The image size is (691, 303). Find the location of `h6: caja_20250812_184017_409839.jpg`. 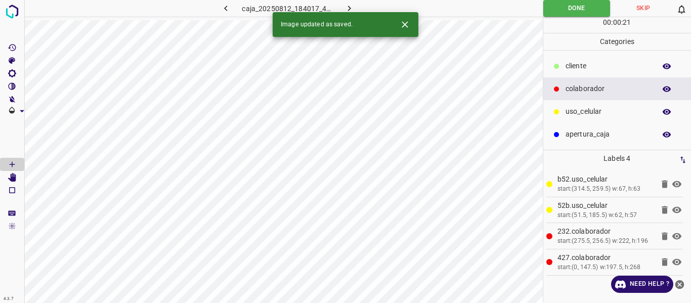

h6: caja_20250812_184017_409839.jpg is located at coordinates (287, 10).